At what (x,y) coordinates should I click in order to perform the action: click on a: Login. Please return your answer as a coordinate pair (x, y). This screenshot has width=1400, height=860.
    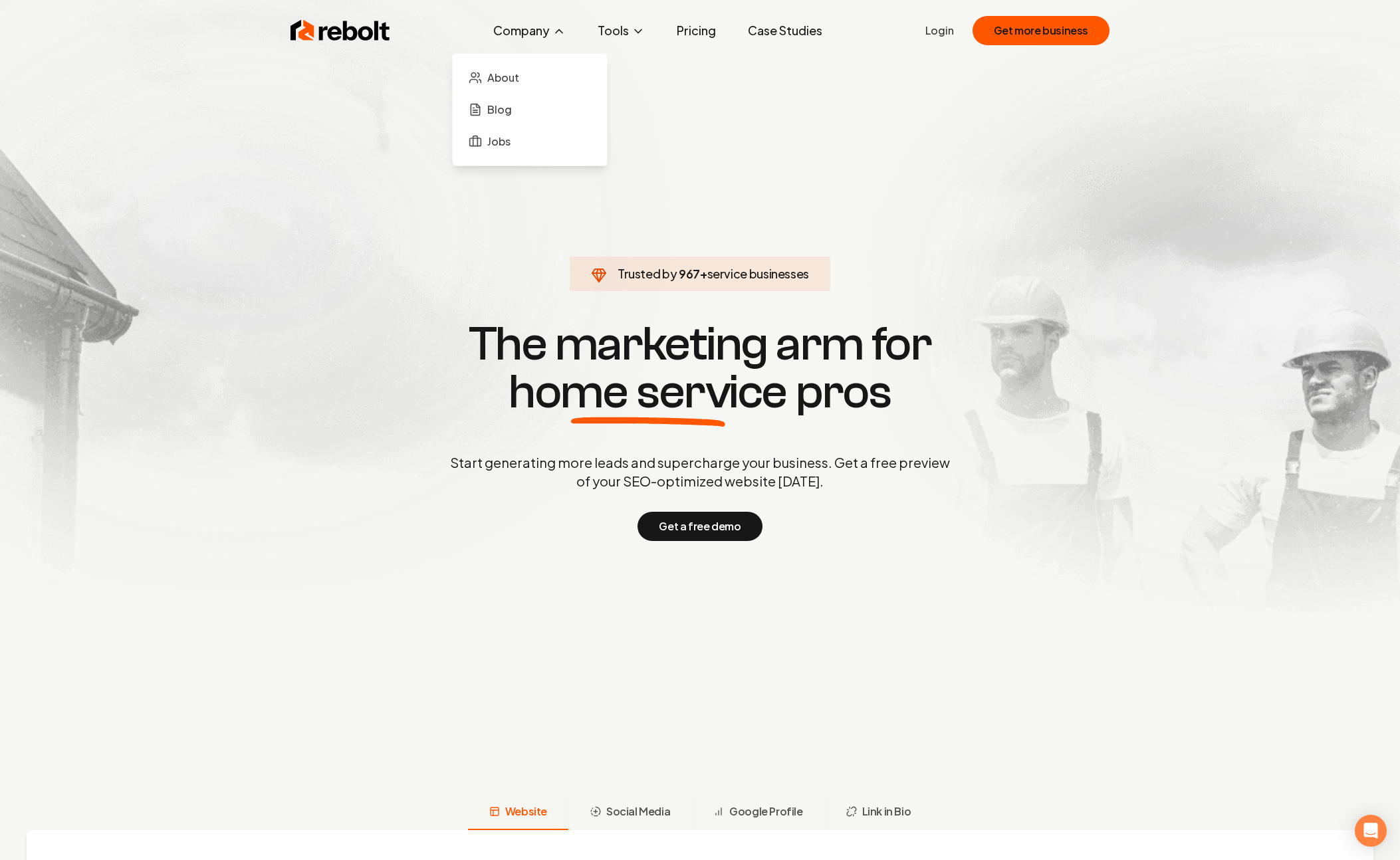
    Looking at the image, I should click on (939, 30).